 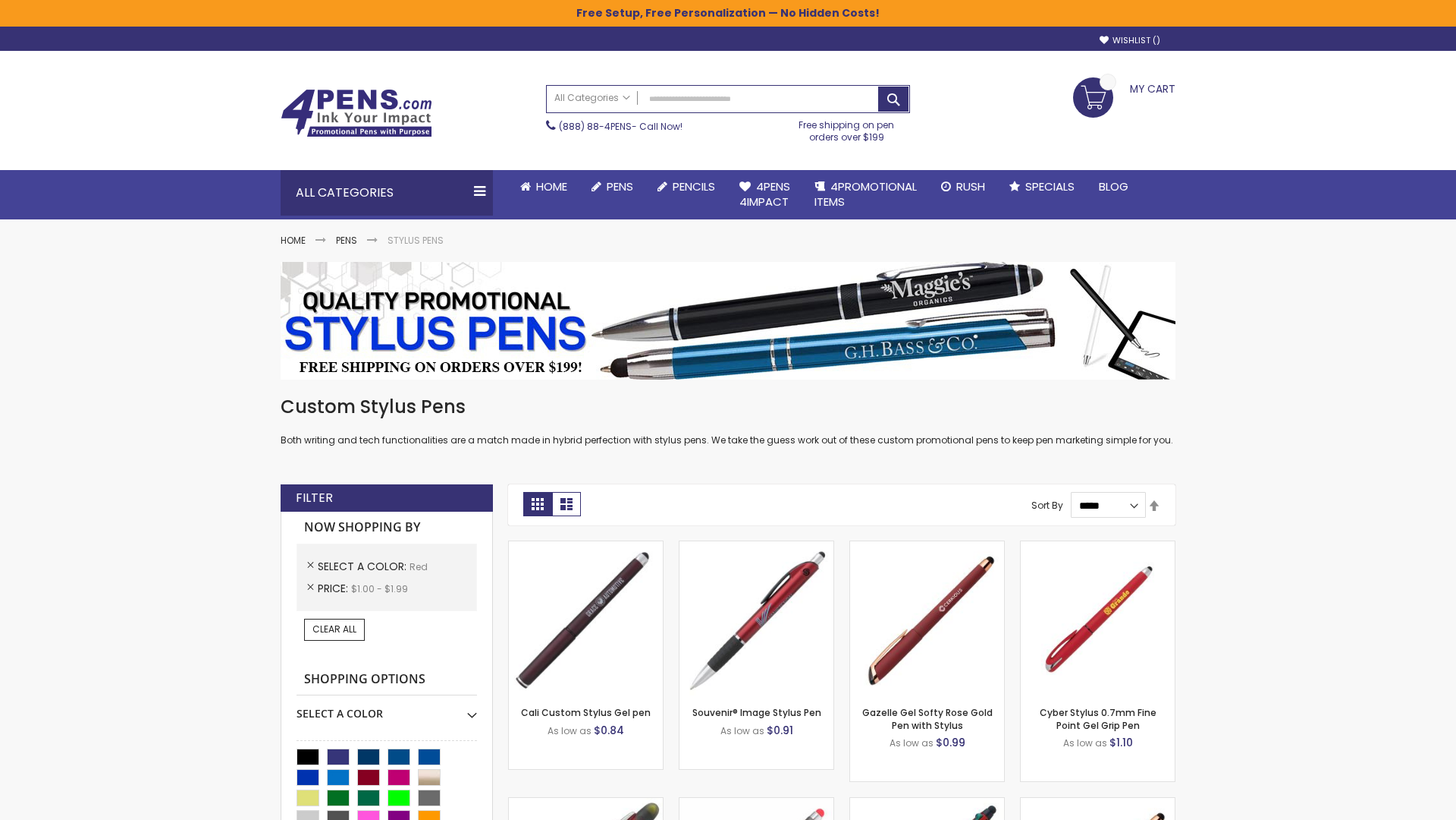 I want to click on span: Rush, so click(x=971, y=186).